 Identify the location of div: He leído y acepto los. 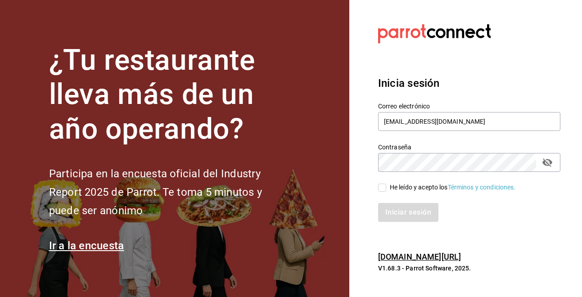
(453, 187).